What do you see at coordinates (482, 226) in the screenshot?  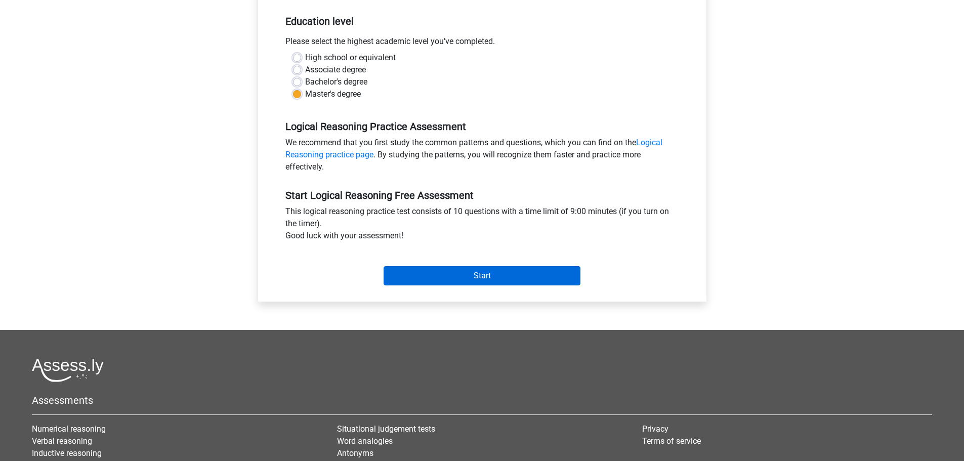 I see `div: This logical reasoning practice test consists of 10 questions with a time limit of 9:00 minutes (...` at bounding box center [482, 226].